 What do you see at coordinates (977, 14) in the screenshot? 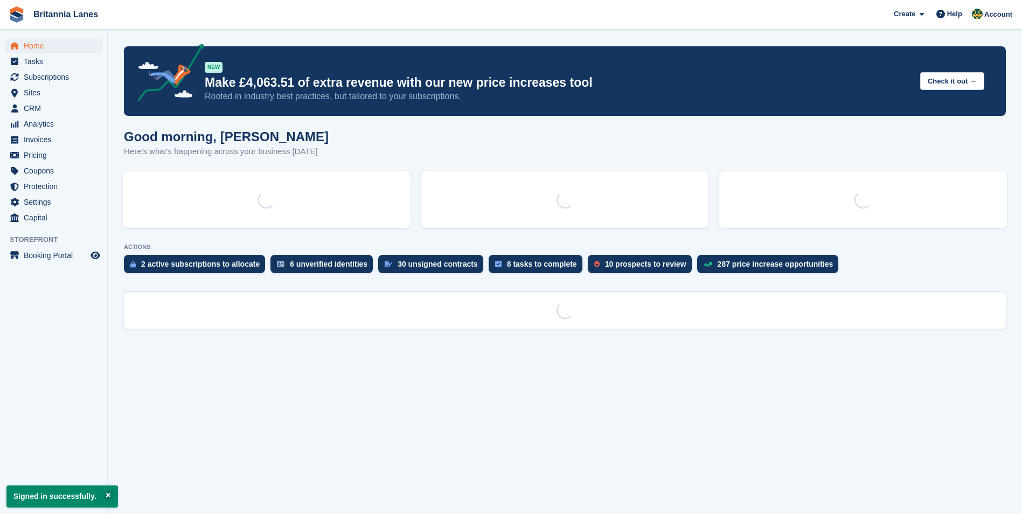
I see `img: Sarah Lane` at bounding box center [977, 14].